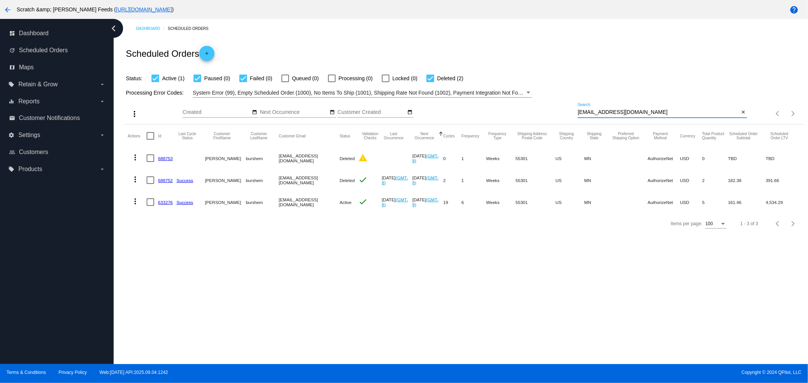 This screenshot has width=808, height=383. Describe the element at coordinates (449, 136) in the screenshot. I see `button: Change sorting for Cycles` at that location.